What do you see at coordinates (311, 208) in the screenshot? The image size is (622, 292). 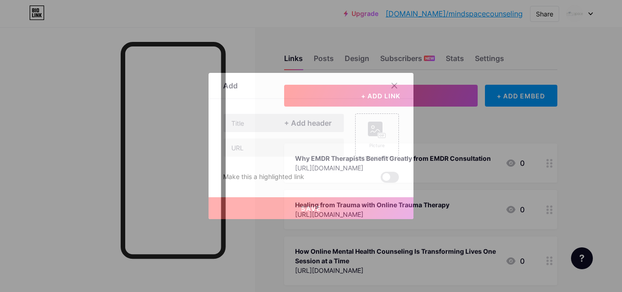 I see `button: Save` at bounding box center [311, 208].